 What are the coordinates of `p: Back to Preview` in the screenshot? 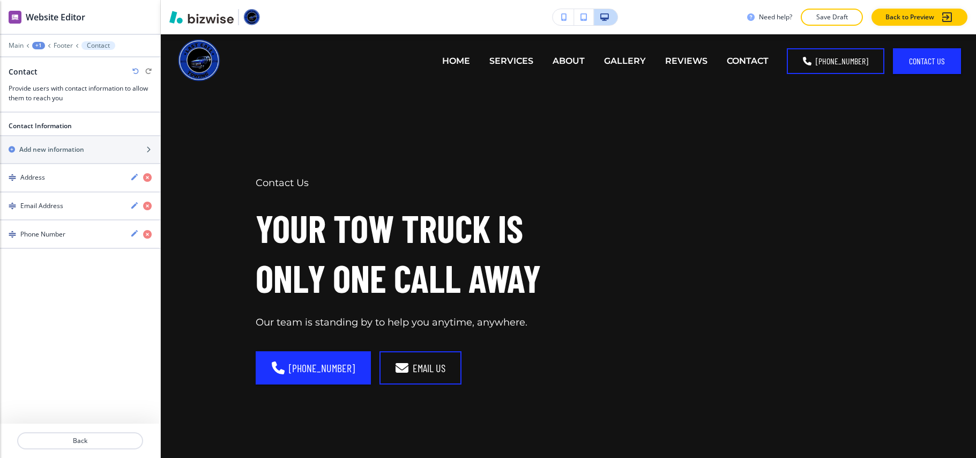 It's located at (909, 17).